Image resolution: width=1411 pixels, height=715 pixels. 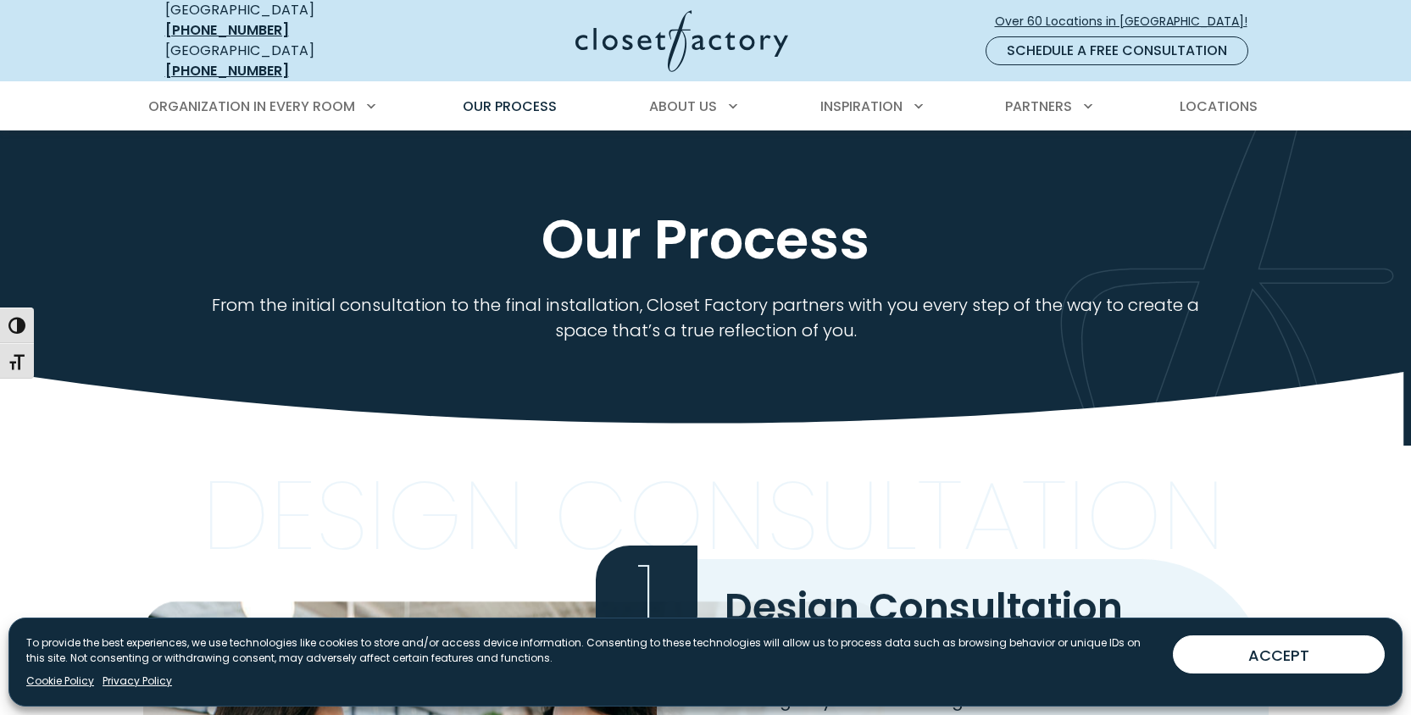 I want to click on a: Cookie Policy, so click(x=60, y=681).